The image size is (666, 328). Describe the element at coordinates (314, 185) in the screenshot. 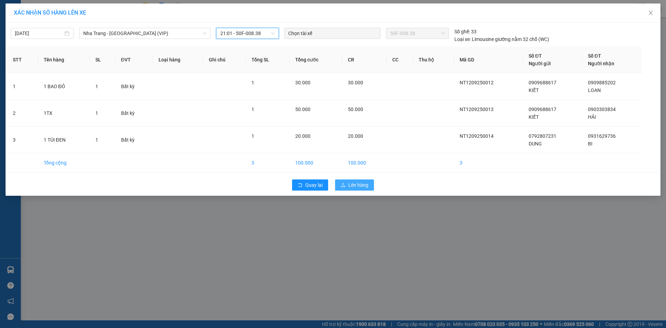

I see `span: Quay lại` at that location.